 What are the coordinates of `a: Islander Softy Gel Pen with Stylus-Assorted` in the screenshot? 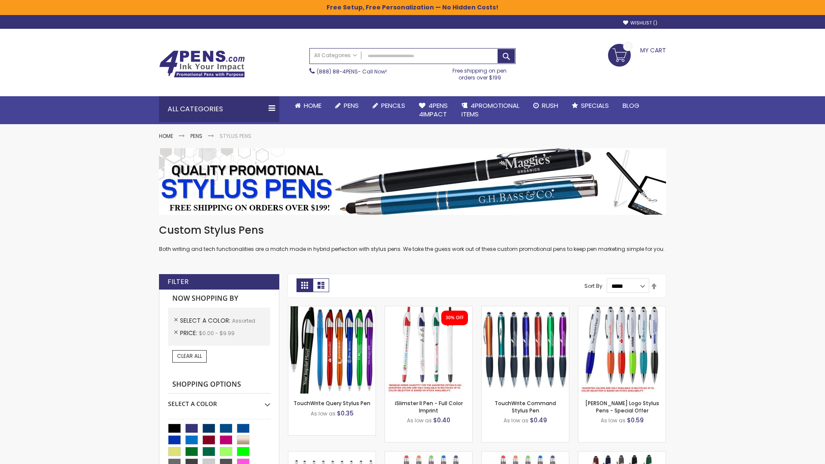 It's located at (428, 455).